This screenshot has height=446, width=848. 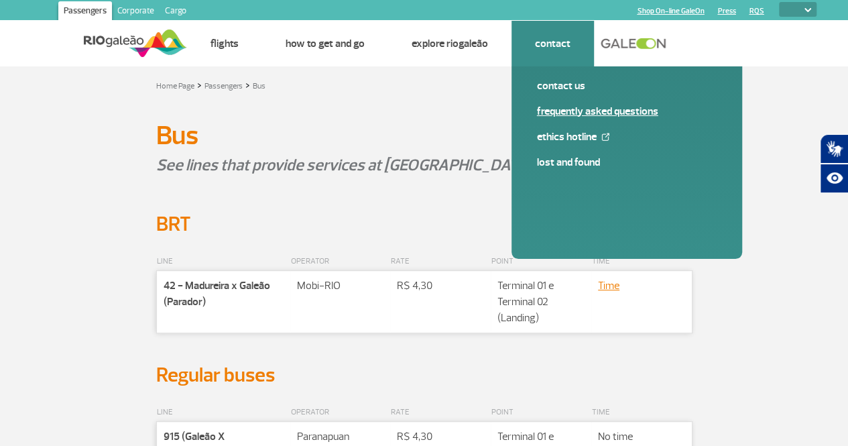 I want to click on h2: BRT, so click(x=424, y=224).